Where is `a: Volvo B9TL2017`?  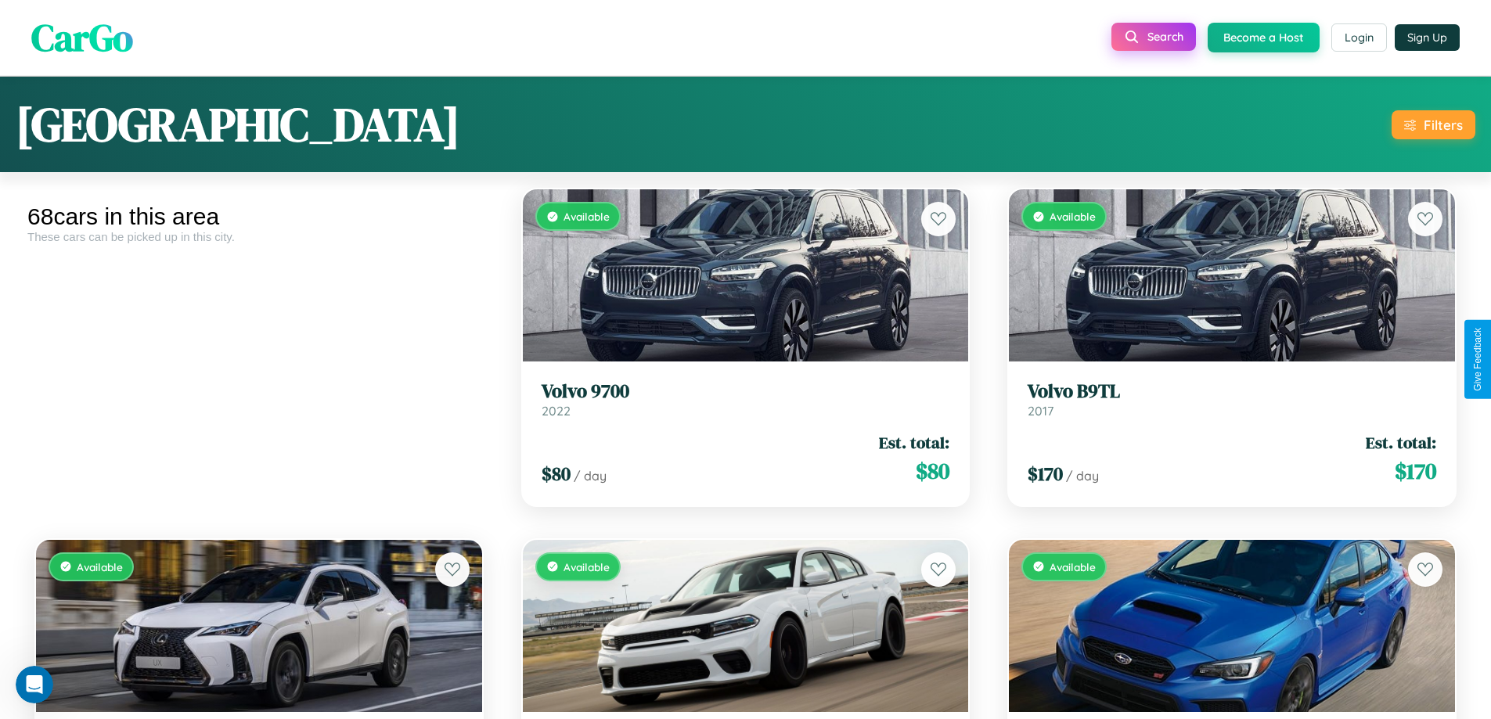 a: Volvo B9TL2017 is located at coordinates (1232, 399).